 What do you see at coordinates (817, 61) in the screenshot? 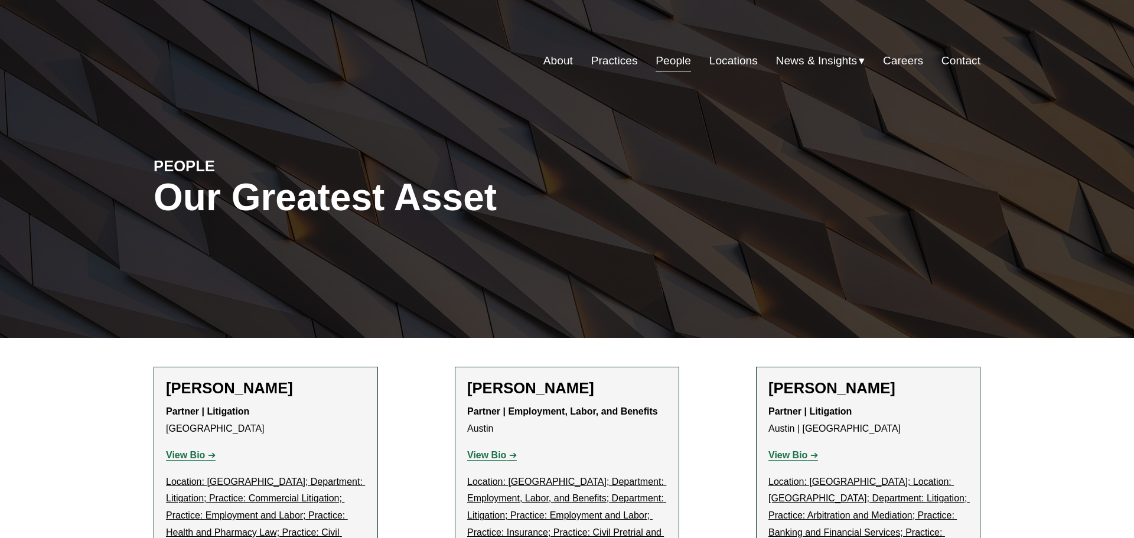
I see `span: News & Insights` at bounding box center [817, 61].